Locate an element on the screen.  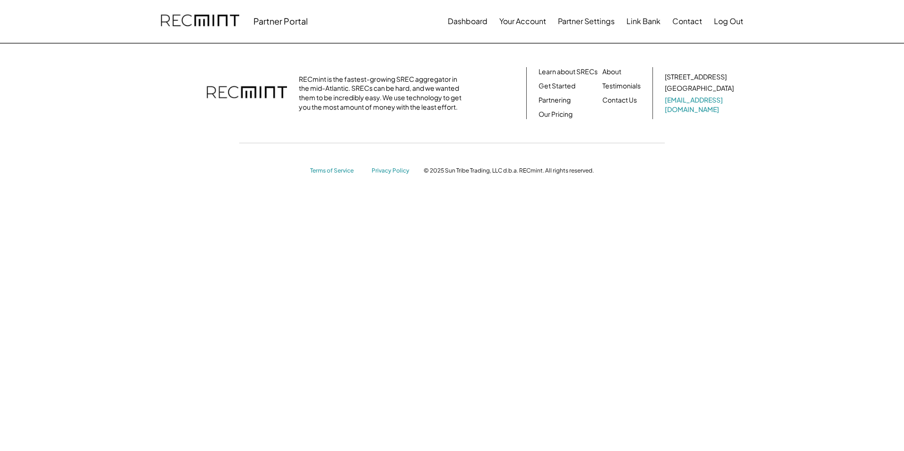
button: Partner Settings is located at coordinates (586, 21).